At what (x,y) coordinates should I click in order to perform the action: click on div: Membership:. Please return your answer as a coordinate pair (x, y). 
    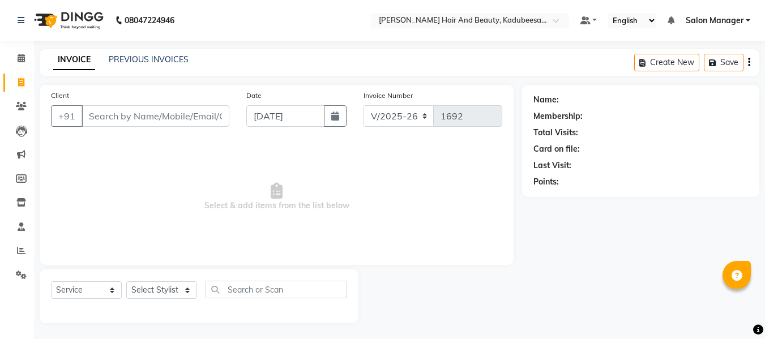
    Looking at the image, I should click on (558, 116).